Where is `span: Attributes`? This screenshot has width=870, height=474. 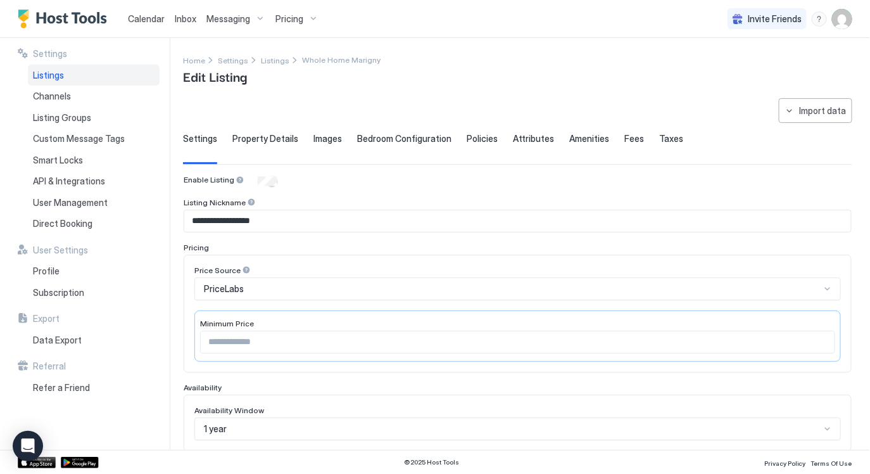 span: Attributes is located at coordinates (533, 139).